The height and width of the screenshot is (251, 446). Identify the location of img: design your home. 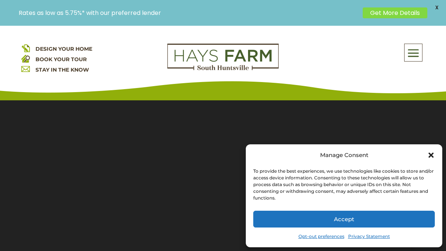
(25, 48).